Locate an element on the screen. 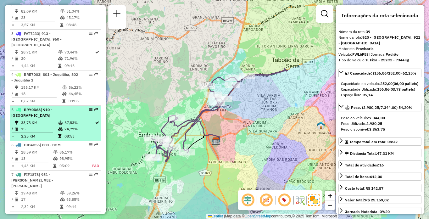  span: Capacidade: (156,86/252,00) 62,25% is located at coordinates (383, 73).